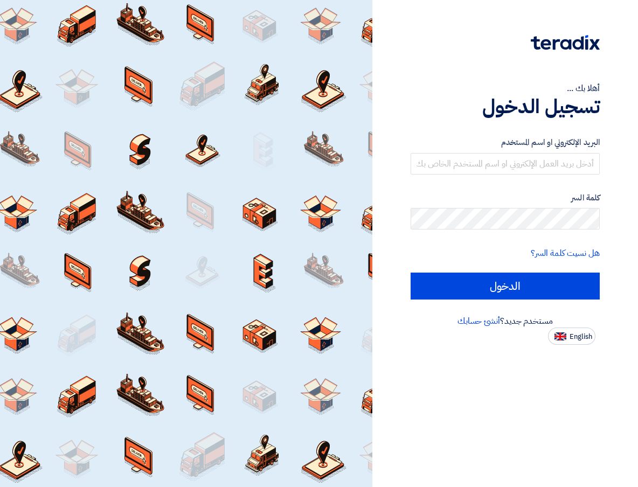  Describe the element at coordinates (505, 286) in the screenshot. I see `input: الدخول` at that location.